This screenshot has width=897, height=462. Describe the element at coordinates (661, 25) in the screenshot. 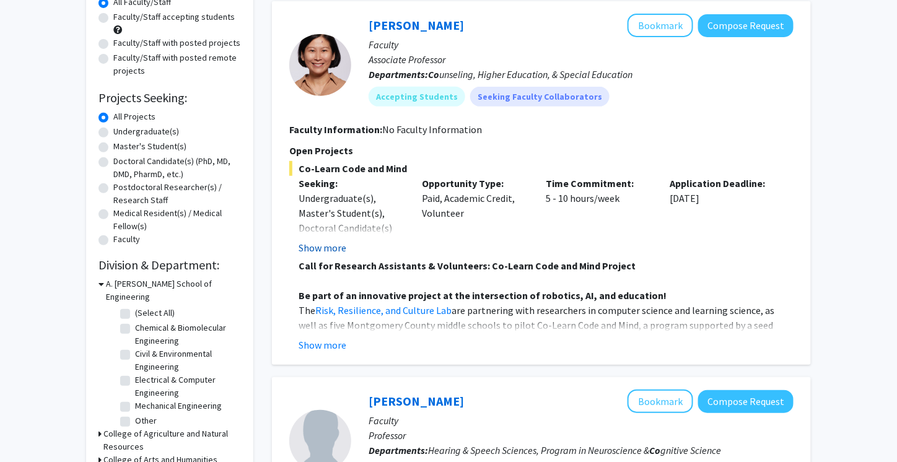

I see `button: Add Chunyan Yang to Bookmarks` at that location.